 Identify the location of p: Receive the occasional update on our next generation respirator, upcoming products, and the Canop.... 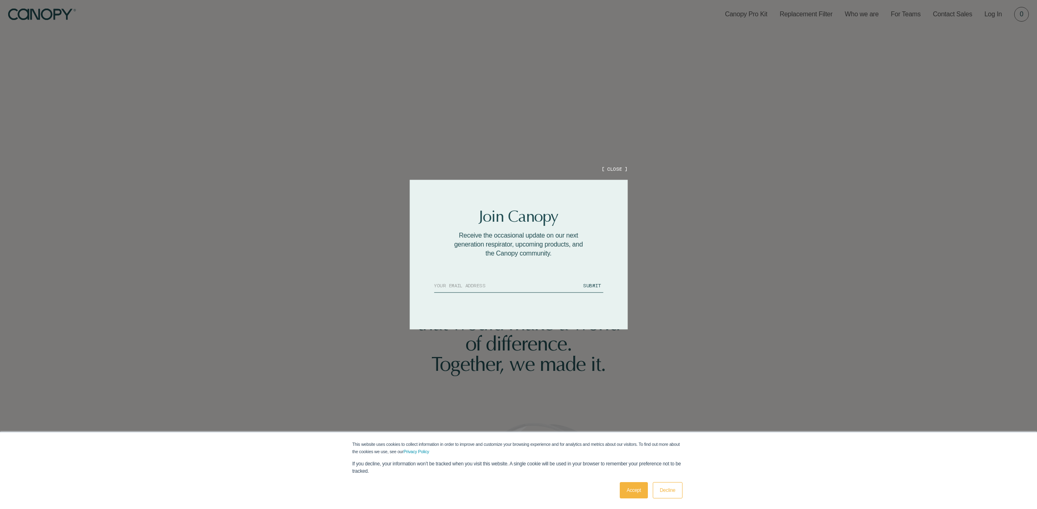
(519, 244).